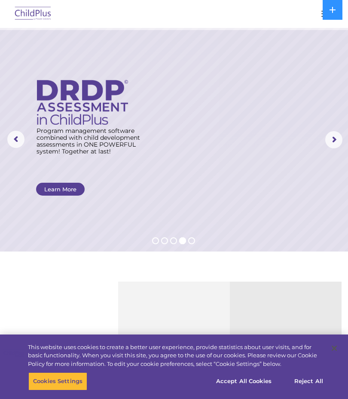 This screenshot has height=399, width=348. What do you see at coordinates (244, 381) in the screenshot?
I see `button: Accept All Cookies` at bounding box center [244, 381].